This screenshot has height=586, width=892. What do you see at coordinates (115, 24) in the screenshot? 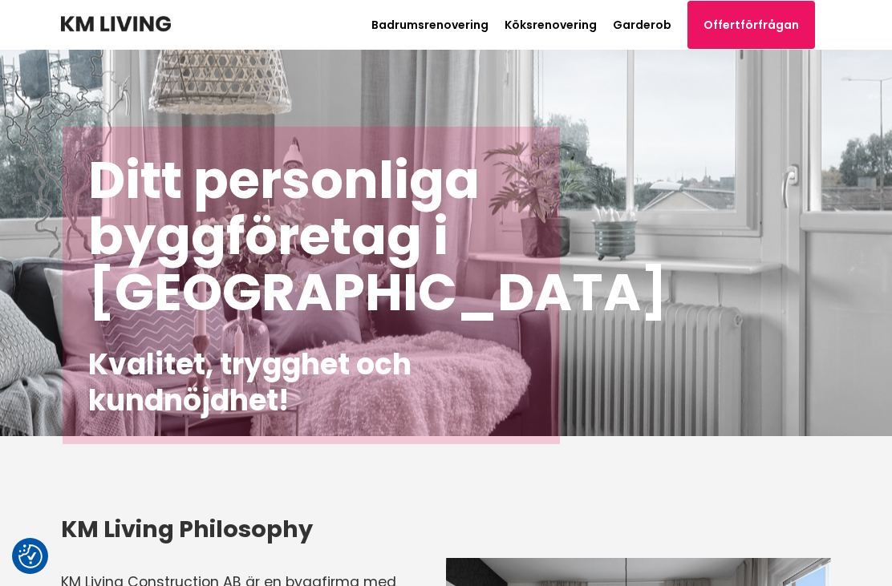
I see `img: KM Living` at bounding box center [115, 24].